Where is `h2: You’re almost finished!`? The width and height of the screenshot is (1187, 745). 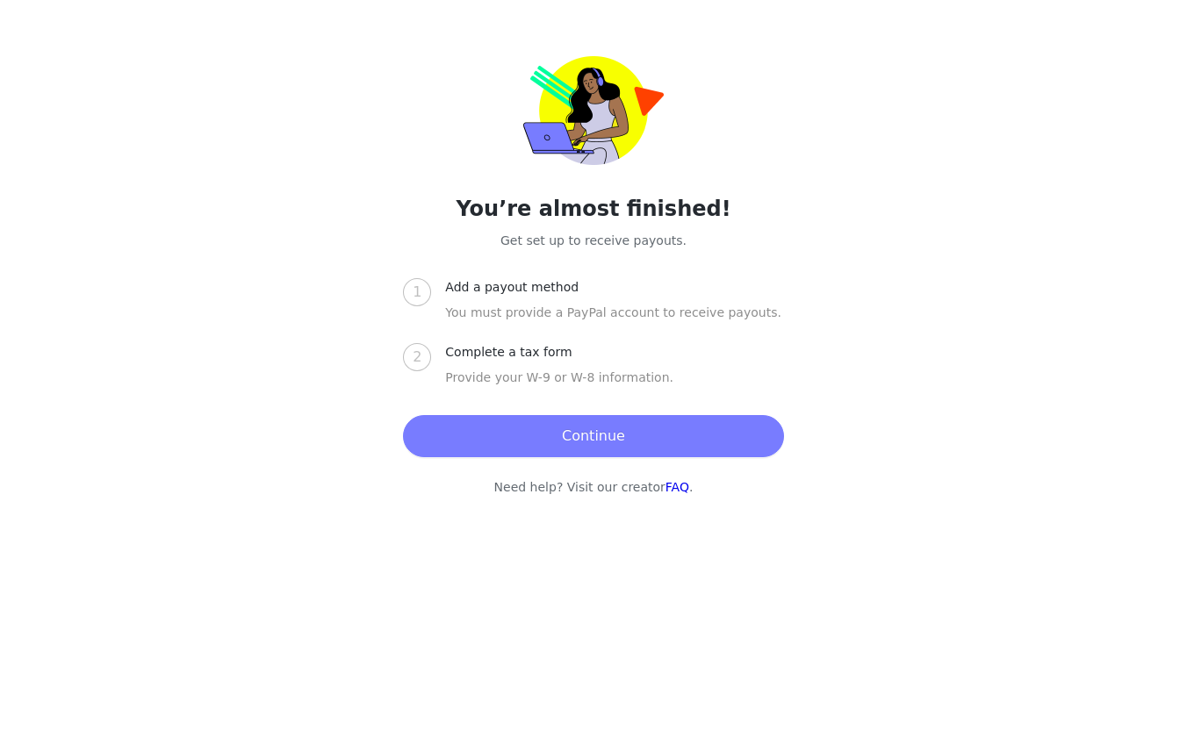
h2: You’re almost finished! is located at coordinates (594, 209).